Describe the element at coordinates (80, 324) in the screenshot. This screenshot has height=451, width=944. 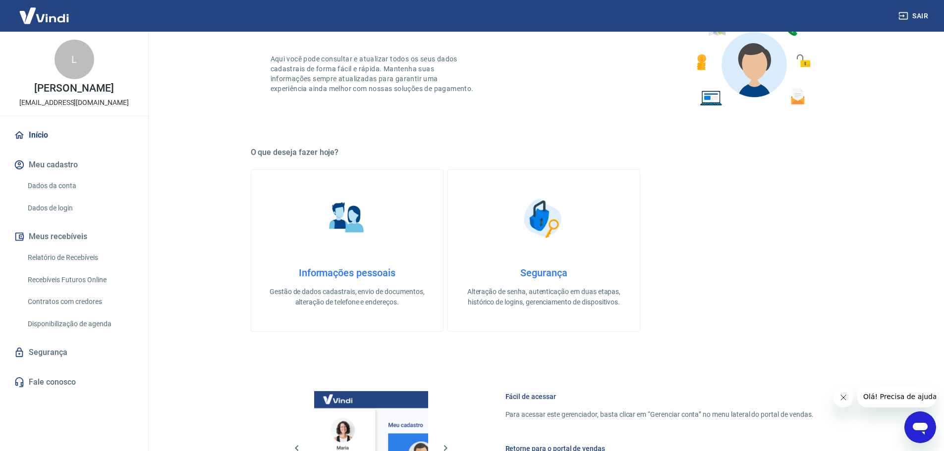
I see `a: Disponibilização de agenda` at that location.